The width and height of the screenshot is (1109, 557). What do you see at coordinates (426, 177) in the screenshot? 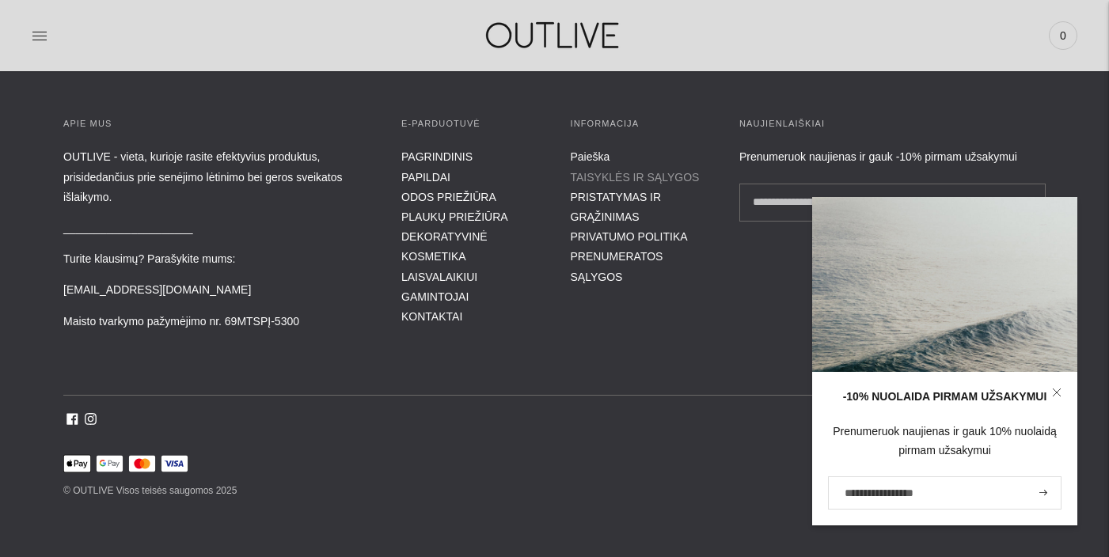
I see `a: PAPILDAI` at bounding box center [426, 177].